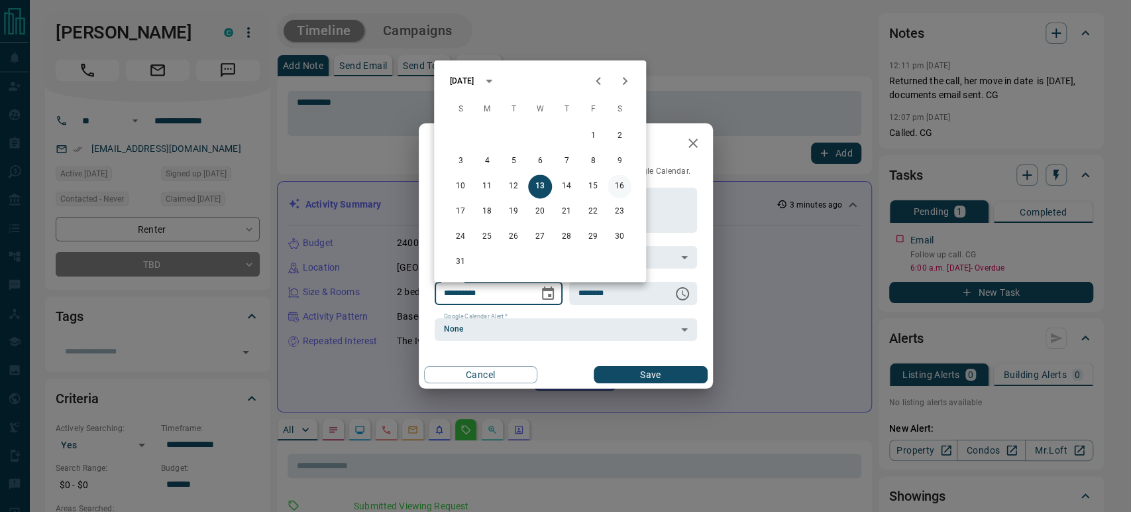 This screenshot has width=1131, height=512. Describe the element at coordinates (598, 81) in the screenshot. I see `button: Previous month` at that location.